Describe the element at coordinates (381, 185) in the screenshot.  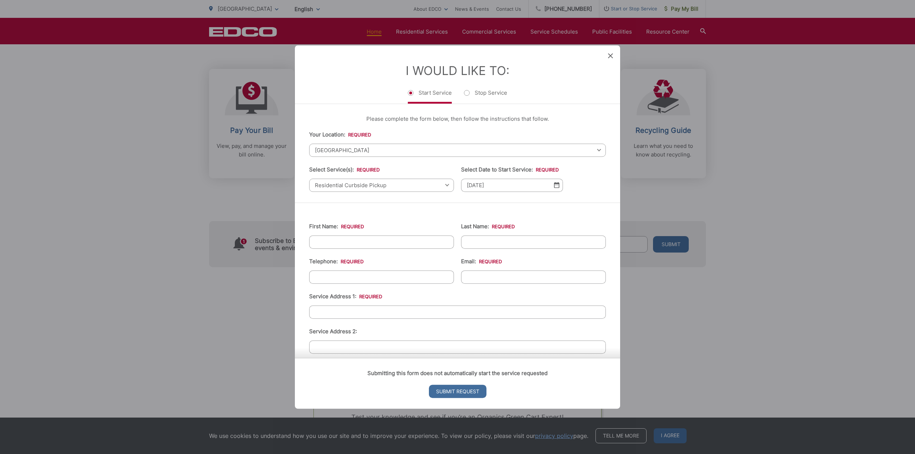
I see `span: Residential Curbside Pickup` at that location.